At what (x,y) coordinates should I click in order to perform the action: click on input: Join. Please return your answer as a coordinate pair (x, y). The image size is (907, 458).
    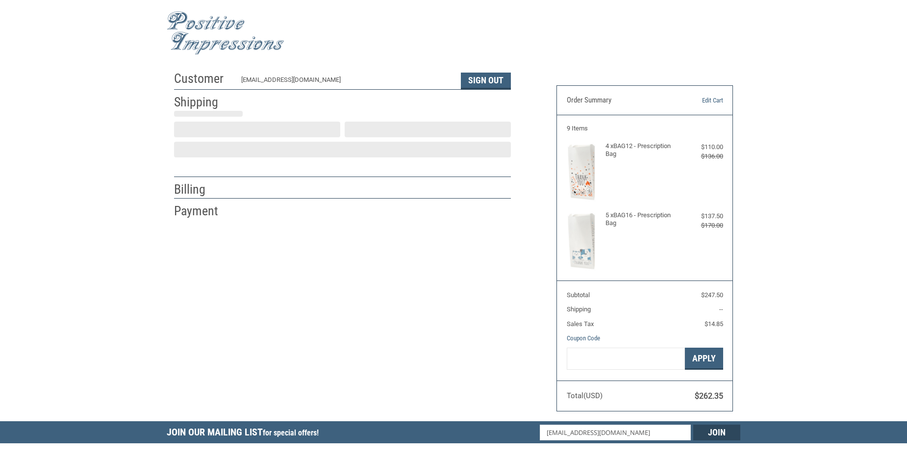
    Looking at the image, I should click on (717, 433).